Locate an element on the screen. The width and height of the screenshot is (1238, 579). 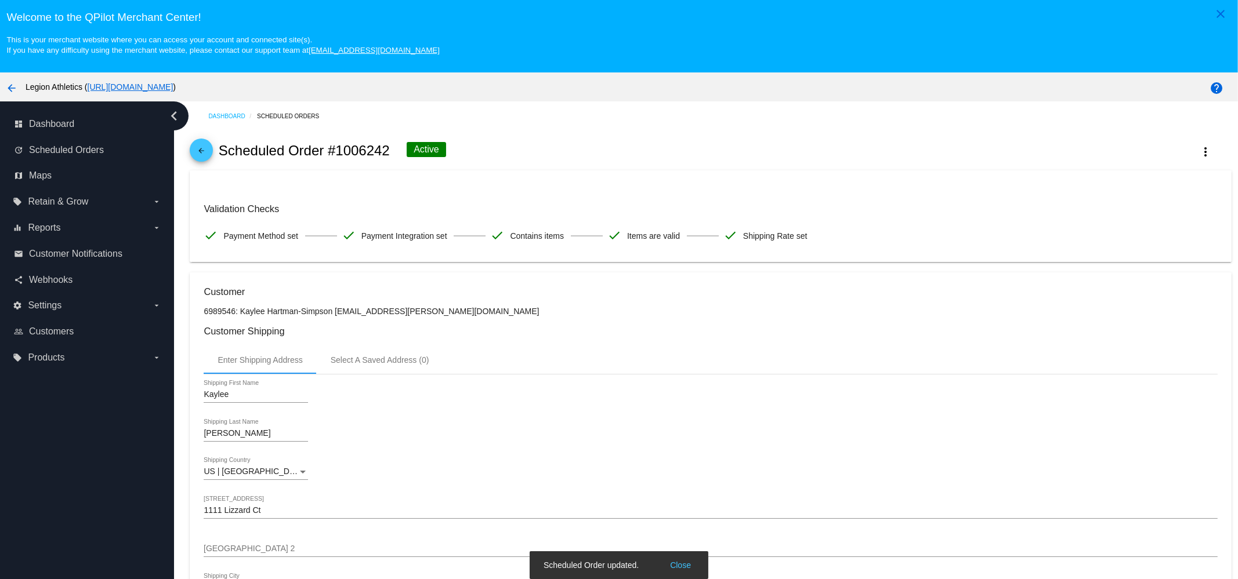
input: Shipping Last Name is located at coordinates (256, 434).